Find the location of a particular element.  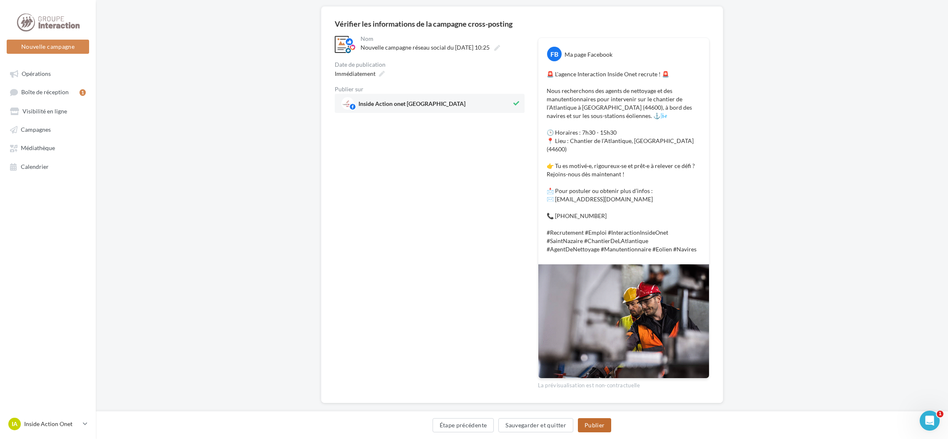

a: Boîte de réception1 is located at coordinates (48, 92).